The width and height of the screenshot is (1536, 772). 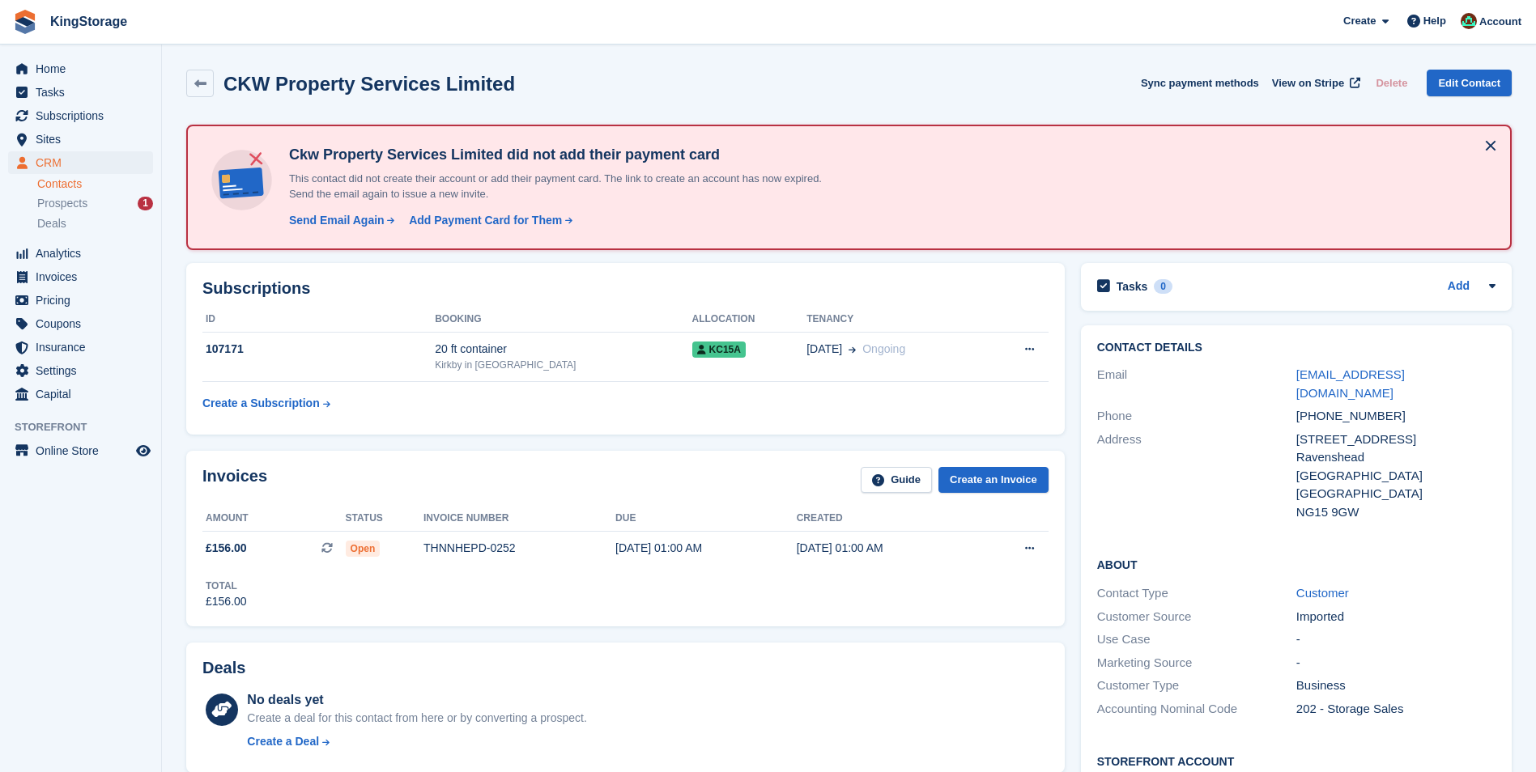 What do you see at coordinates (566, 186) in the screenshot?
I see `p: This contact did not create their account or add their payment card. The link to create an accoun...` at bounding box center [566, 186].